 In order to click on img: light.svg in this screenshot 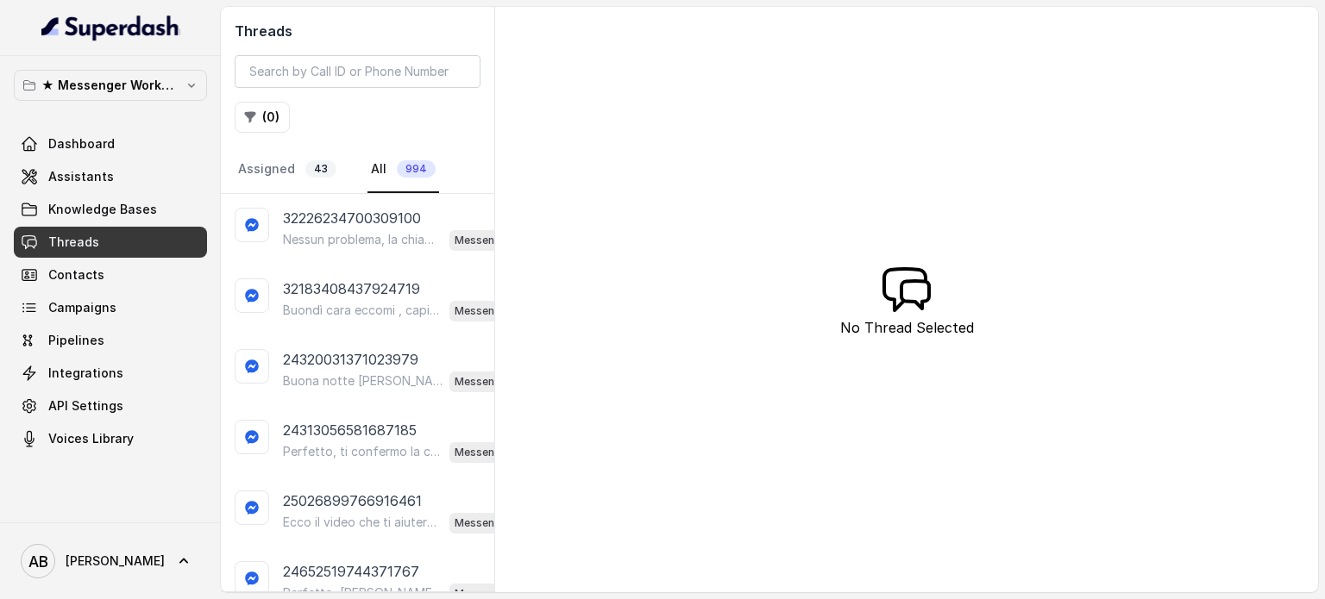, I will do `click(110, 28)`.